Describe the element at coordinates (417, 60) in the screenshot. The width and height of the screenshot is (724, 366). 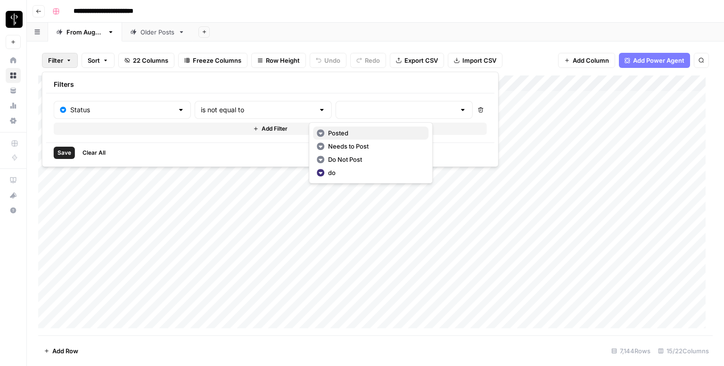
I see `button: Export CSV` at that location.